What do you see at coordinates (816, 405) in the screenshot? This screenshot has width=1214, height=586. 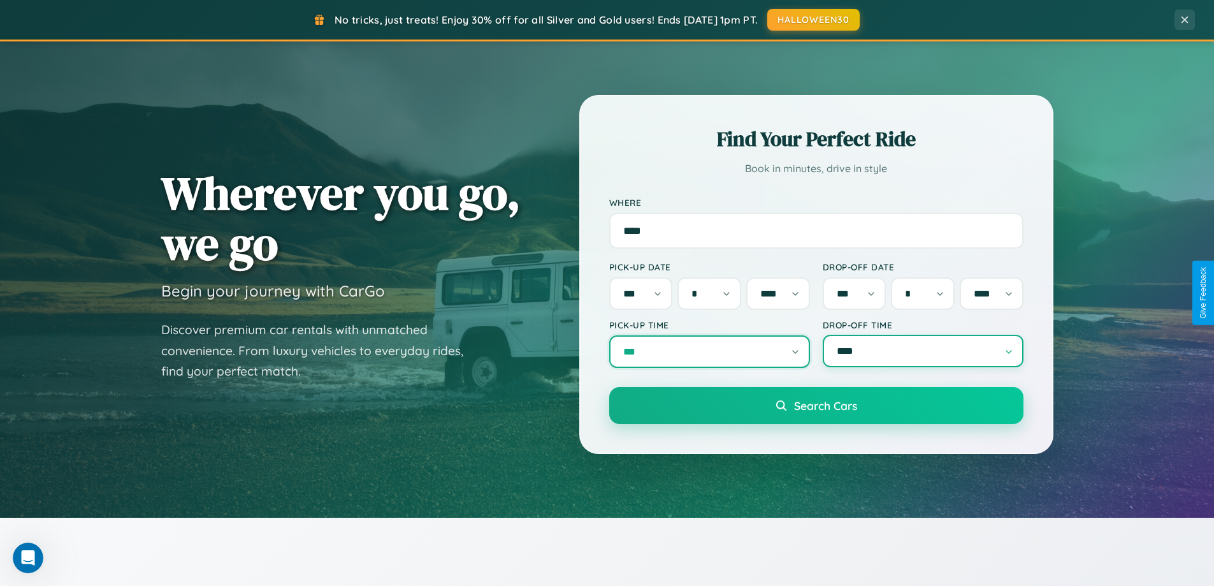 I see `button: Search Cars` at bounding box center [816, 405].